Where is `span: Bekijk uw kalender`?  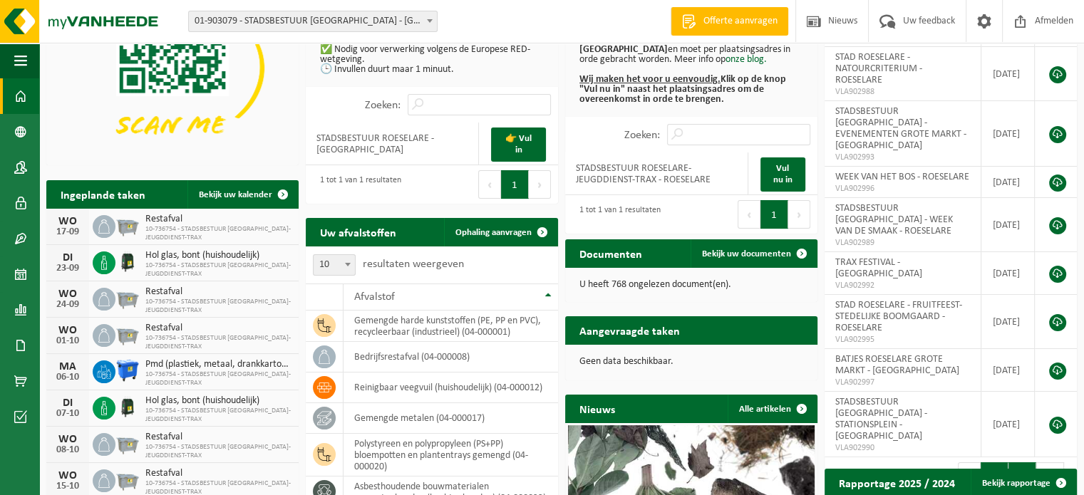 span: Bekijk uw kalender is located at coordinates (235, 195).